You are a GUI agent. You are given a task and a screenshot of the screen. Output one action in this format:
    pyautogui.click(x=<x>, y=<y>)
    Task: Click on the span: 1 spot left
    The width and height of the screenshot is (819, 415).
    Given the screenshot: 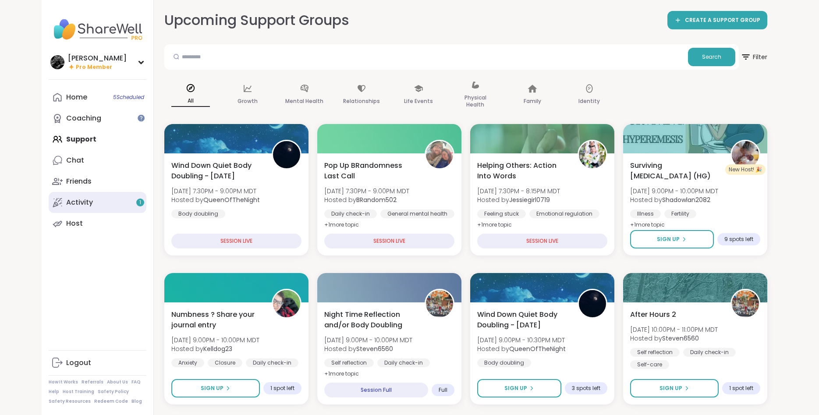 What is the action you would take?
    pyautogui.click(x=282, y=388)
    